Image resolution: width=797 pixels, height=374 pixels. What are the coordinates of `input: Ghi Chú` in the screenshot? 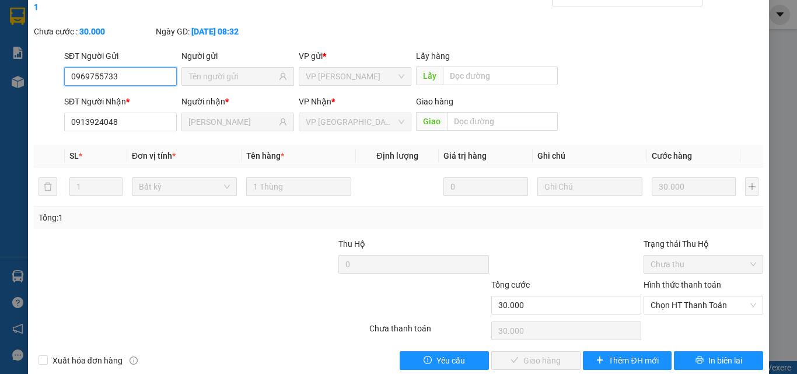 It's located at (590, 187).